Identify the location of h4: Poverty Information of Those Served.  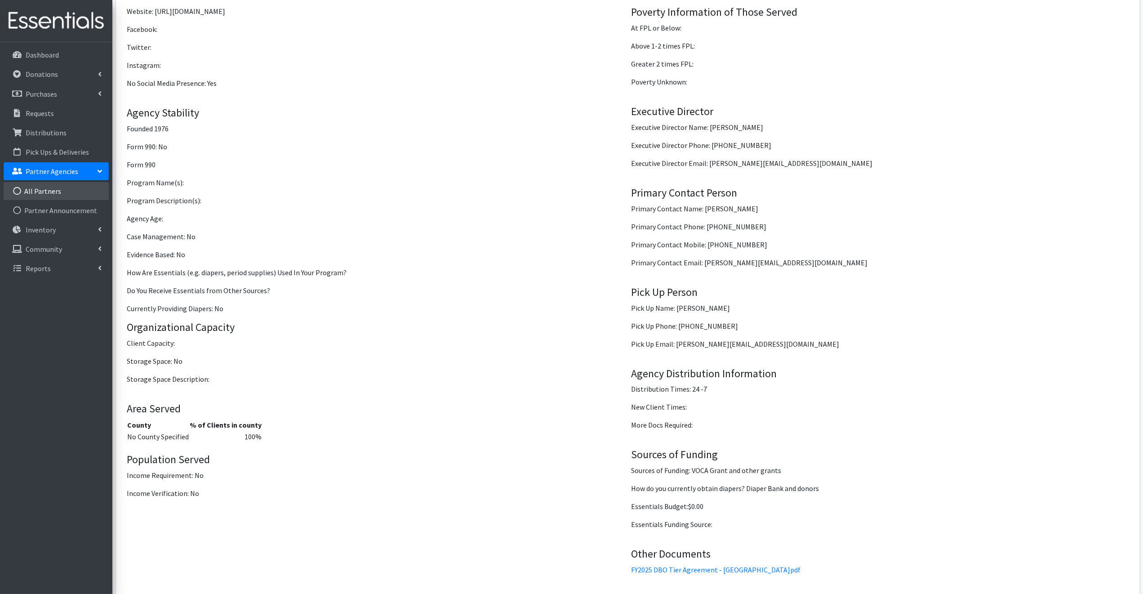
(880, 12).